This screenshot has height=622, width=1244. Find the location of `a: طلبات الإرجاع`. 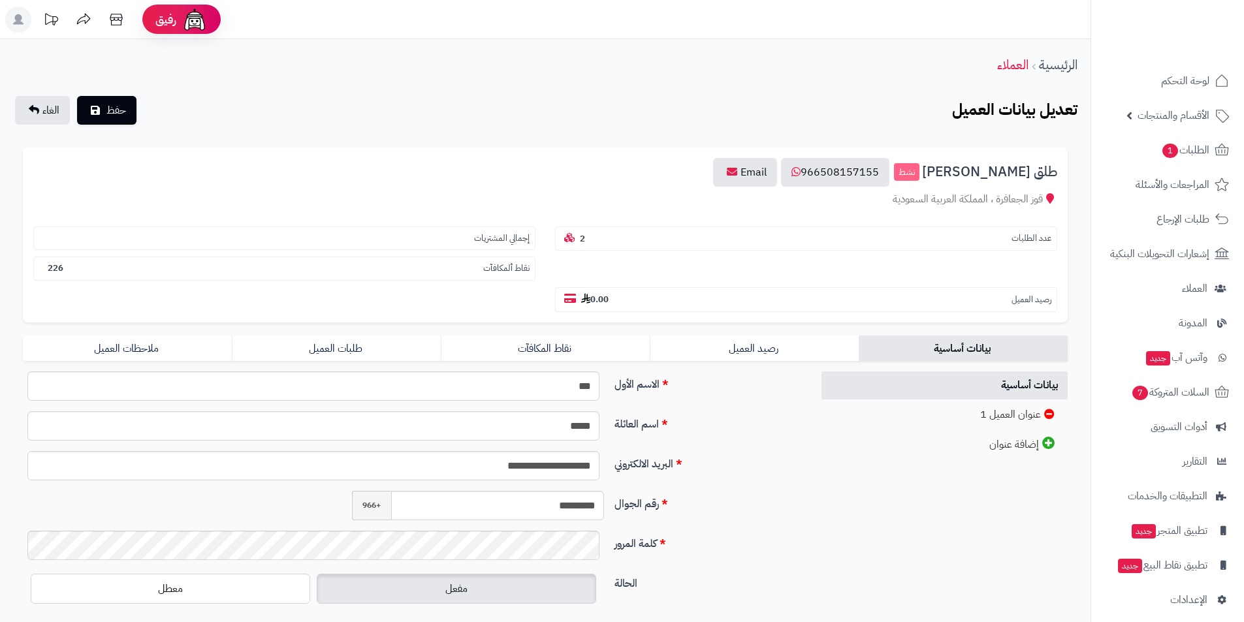

a: طلبات الإرجاع is located at coordinates (1168, 219).